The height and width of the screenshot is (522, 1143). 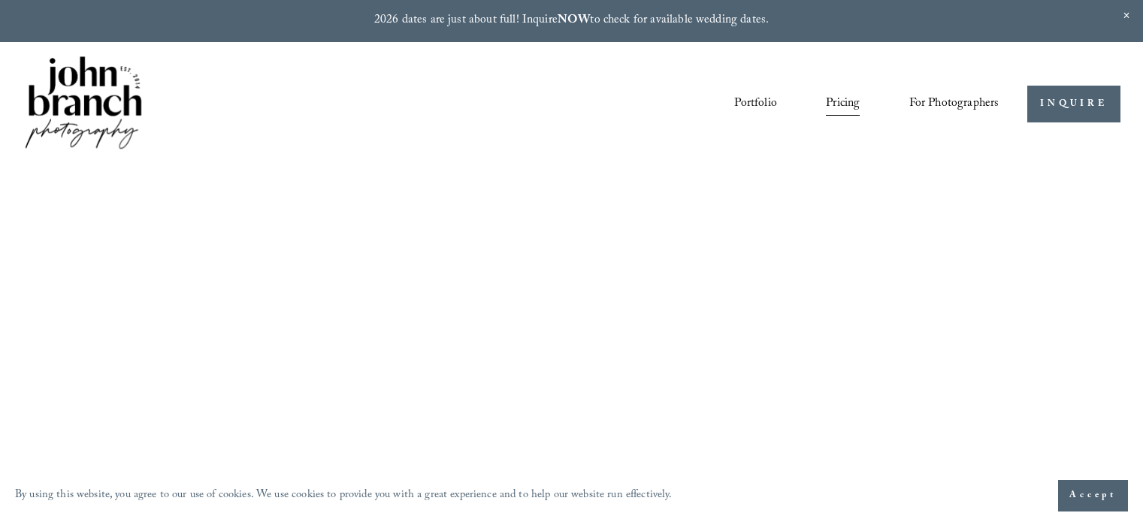 I want to click on a: folder dropdown, so click(x=955, y=104).